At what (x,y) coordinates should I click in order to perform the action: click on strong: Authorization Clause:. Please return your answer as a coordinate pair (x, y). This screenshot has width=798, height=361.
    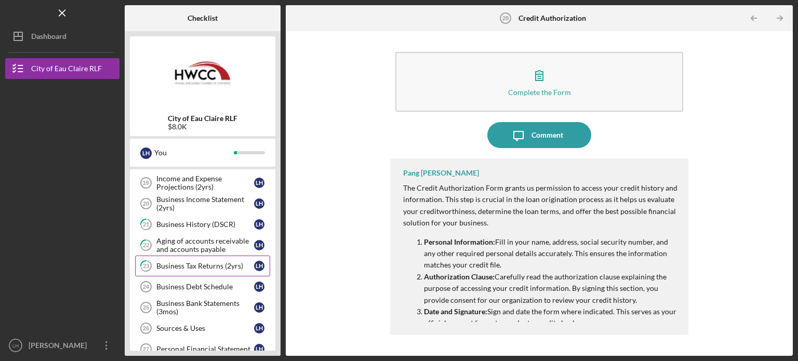
    Looking at the image, I should click on (459, 276).